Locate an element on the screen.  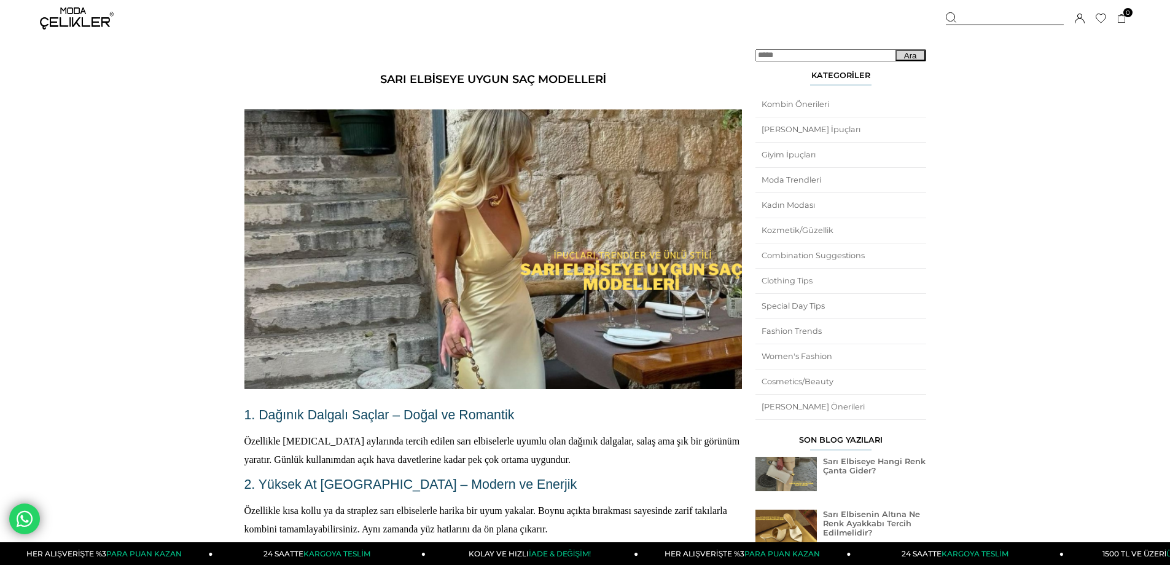
span: İADE & DEĞİŞİM! is located at coordinates (560, 553).